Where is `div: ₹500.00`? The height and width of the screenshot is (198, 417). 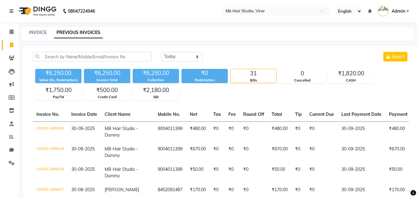
div: ₹500.00 is located at coordinates (107, 90).